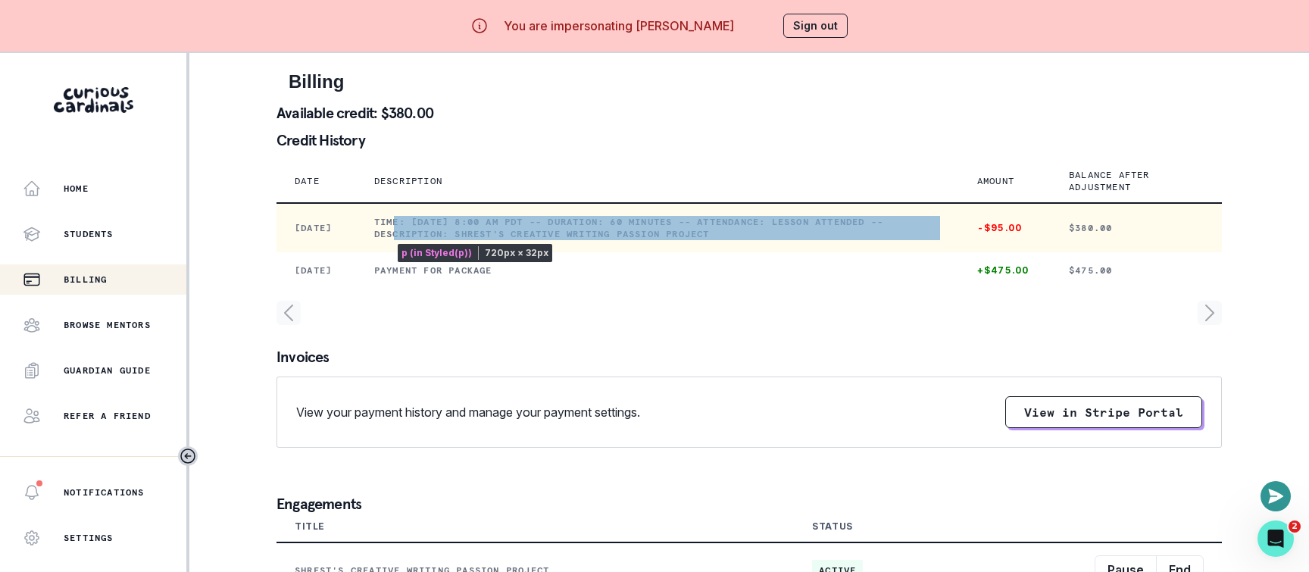 This screenshot has height=572, width=1309. Describe the element at coordinates (89, 234) in the screenshot. I see `p: Students` at that location.